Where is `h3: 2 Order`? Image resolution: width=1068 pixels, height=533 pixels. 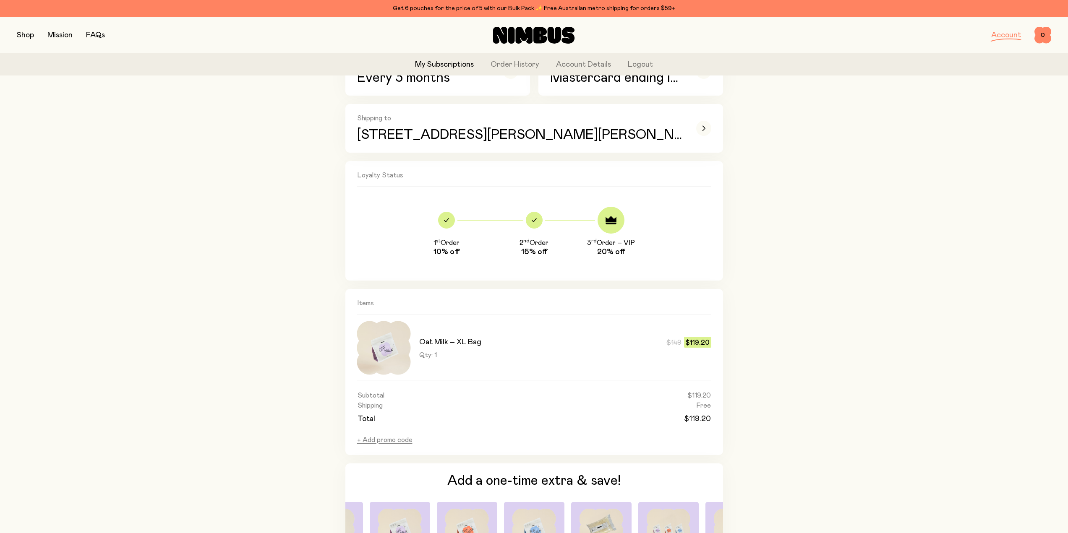
h3: 2 Order is located at coordinates (534, 243).